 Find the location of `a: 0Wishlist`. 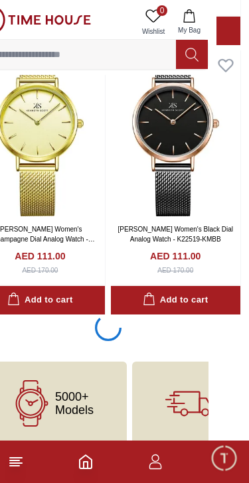

a: 0Wishlist is located at coordinates (153, 22).